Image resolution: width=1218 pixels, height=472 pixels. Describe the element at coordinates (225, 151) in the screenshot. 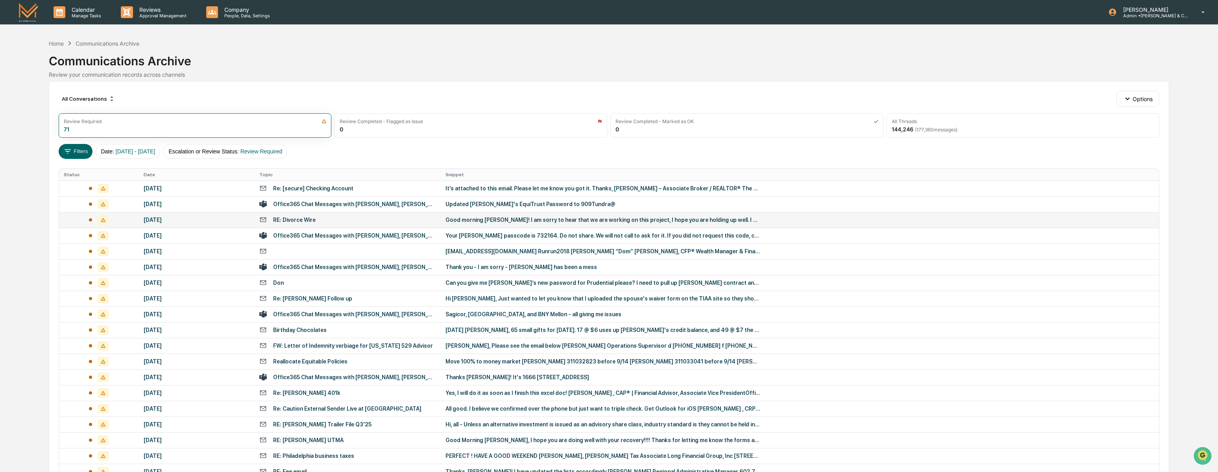

I see `button: Escalation or Review Status:Review Required` at that location.